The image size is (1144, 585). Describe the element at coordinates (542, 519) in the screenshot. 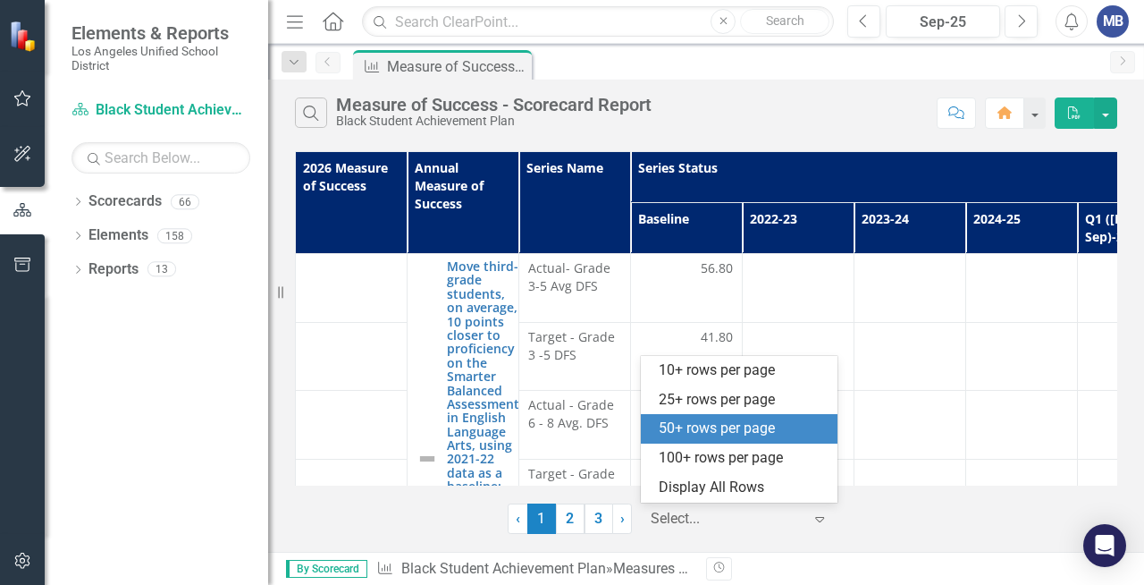

I see `span: 1` at that location.